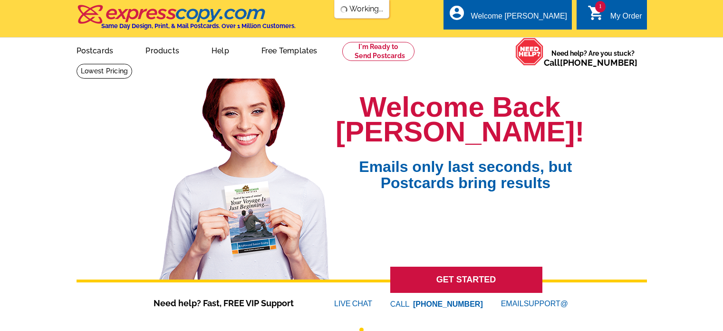 Image resolution: width=723 pixels, height=331 pixels. What do you see at coordinates (290, 49) in the screenshot?
I see `a: Free Templates` at bounding box center [290, 49].